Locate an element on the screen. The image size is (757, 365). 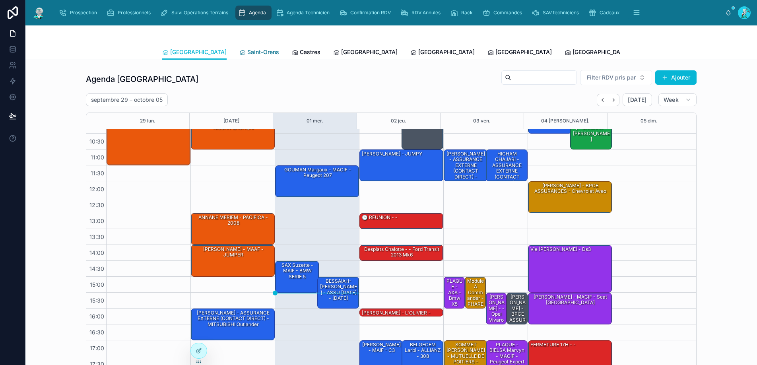
a: Confirmation RDV is located at coordinates (367, 13).